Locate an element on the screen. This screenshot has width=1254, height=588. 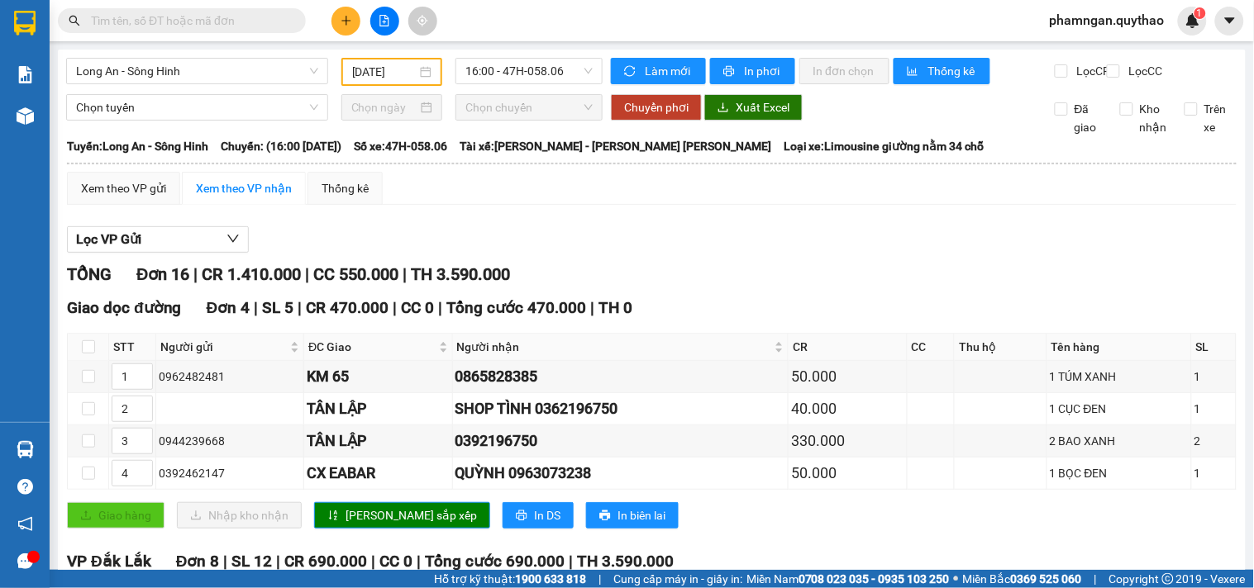
strong: 0708 023 035 - 0935 103 250 is located at coordinates (874, 579).